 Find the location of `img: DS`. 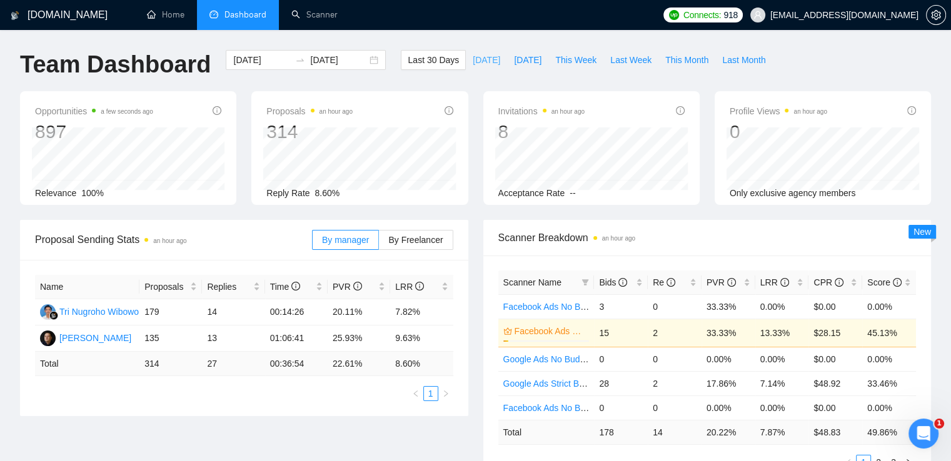

img: DS is located at coordinates (47, 338).